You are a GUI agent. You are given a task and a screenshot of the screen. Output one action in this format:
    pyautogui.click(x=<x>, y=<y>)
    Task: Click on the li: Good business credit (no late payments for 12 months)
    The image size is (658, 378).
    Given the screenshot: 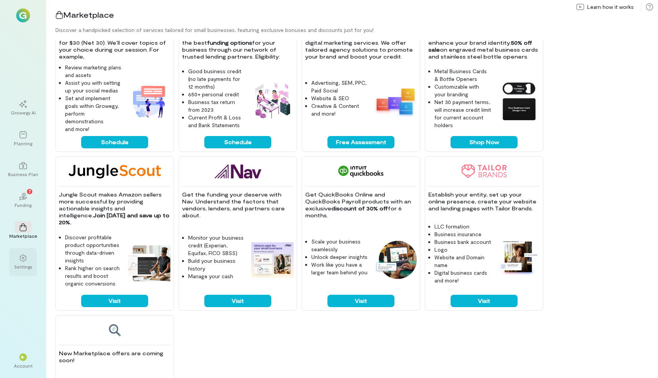 What is the action you would take?
    pyautogui.click(x=217, y=79)
    